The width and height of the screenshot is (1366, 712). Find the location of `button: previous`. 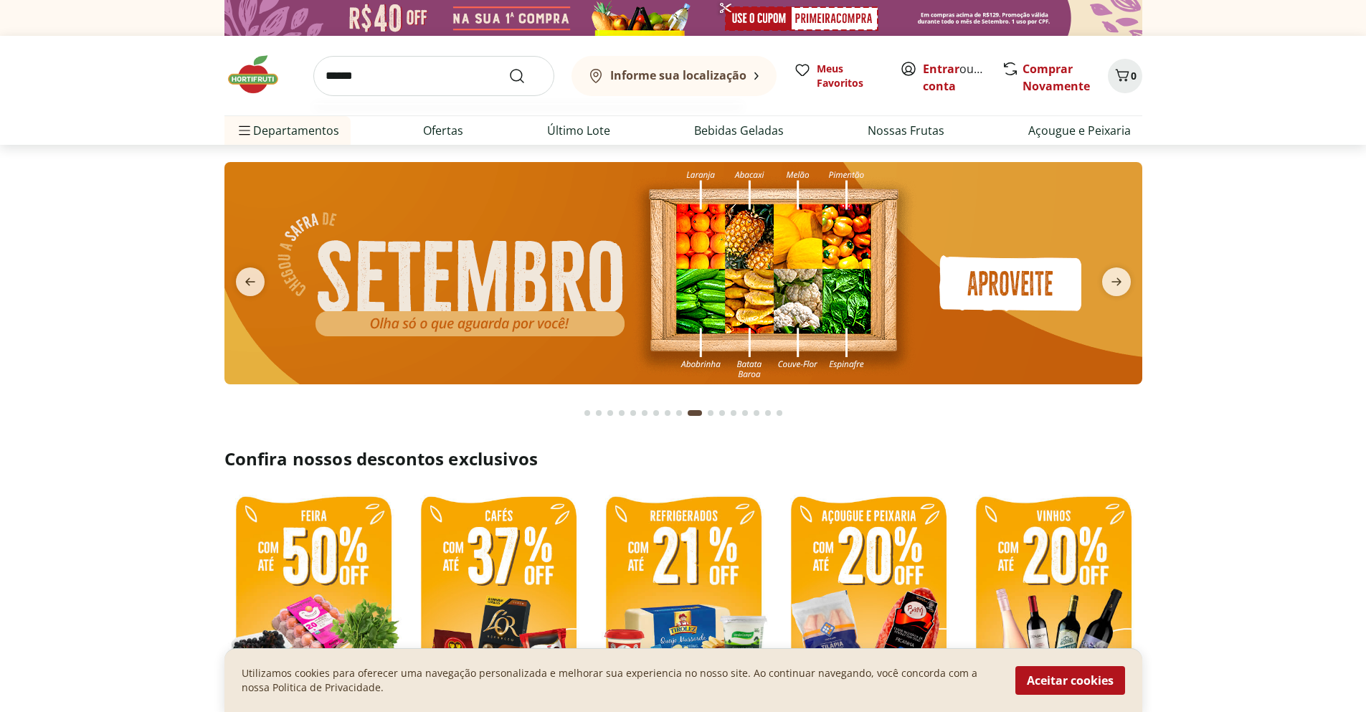

button: previous is located at coordinates (250, 282).